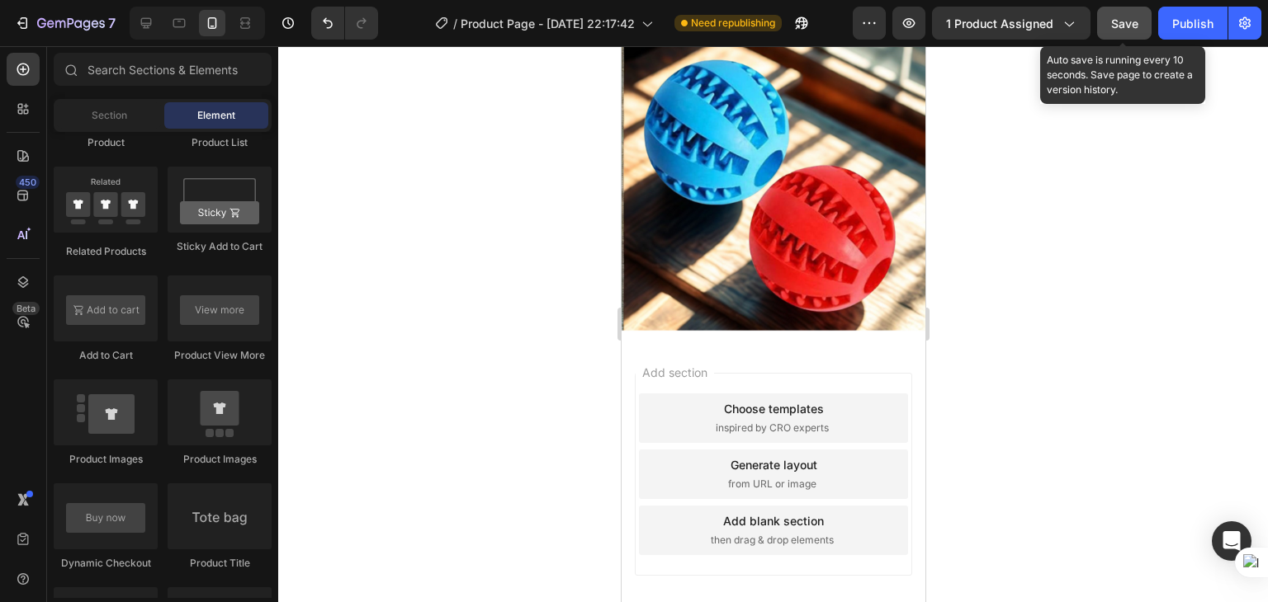 This screenshot has width=1268, height=602. I want to click on div: Beta, so click(26, 309).